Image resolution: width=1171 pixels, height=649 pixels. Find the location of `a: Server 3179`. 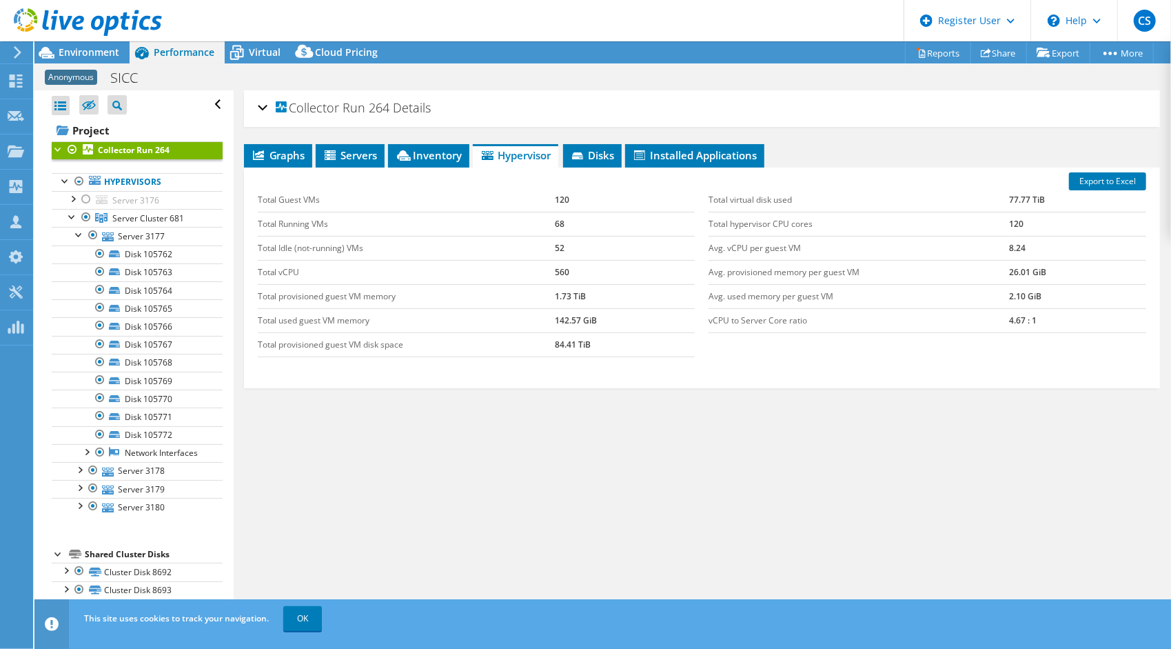

a: Server 3179 is located at coordinates (137, 489).